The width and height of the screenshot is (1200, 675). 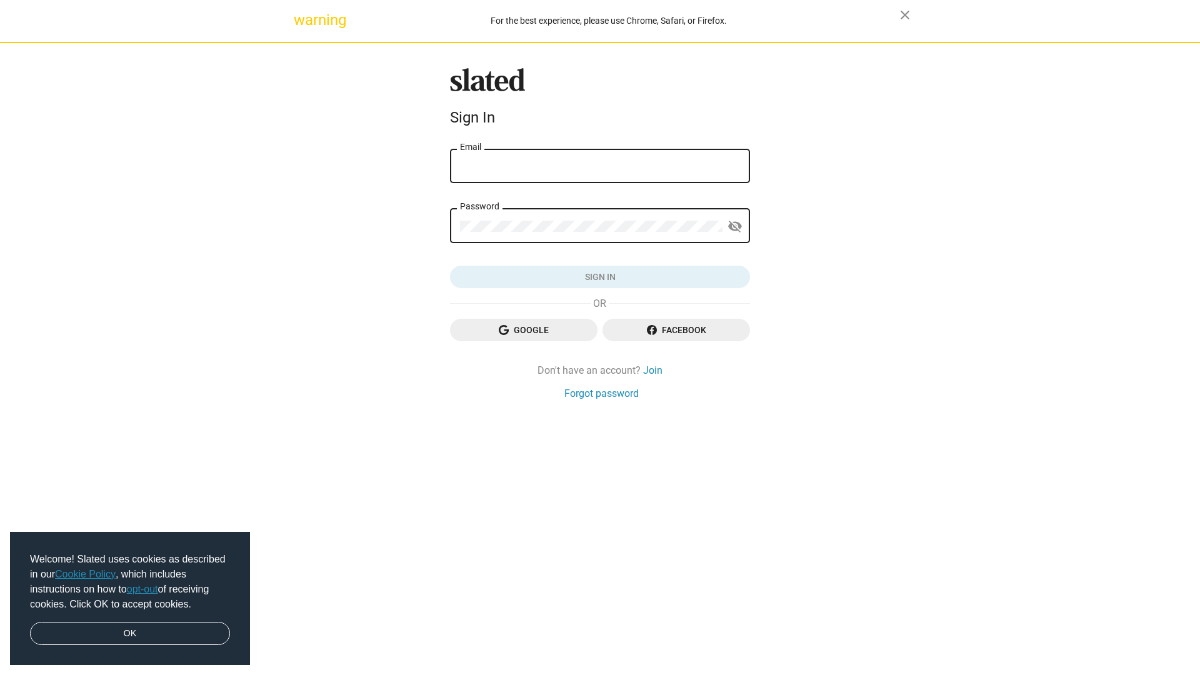 What do you see at coordinates (524, 330) in the screenshot?
I see `span: Google` at bounding box center [524, 330].